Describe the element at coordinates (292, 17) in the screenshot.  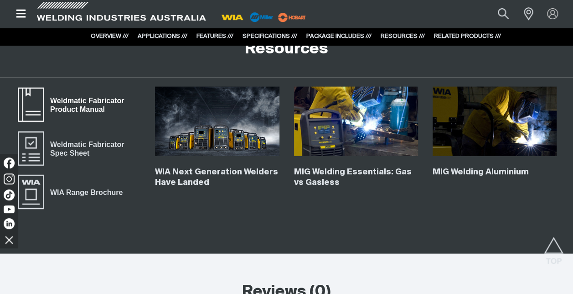
I see `img: miller` at that location.